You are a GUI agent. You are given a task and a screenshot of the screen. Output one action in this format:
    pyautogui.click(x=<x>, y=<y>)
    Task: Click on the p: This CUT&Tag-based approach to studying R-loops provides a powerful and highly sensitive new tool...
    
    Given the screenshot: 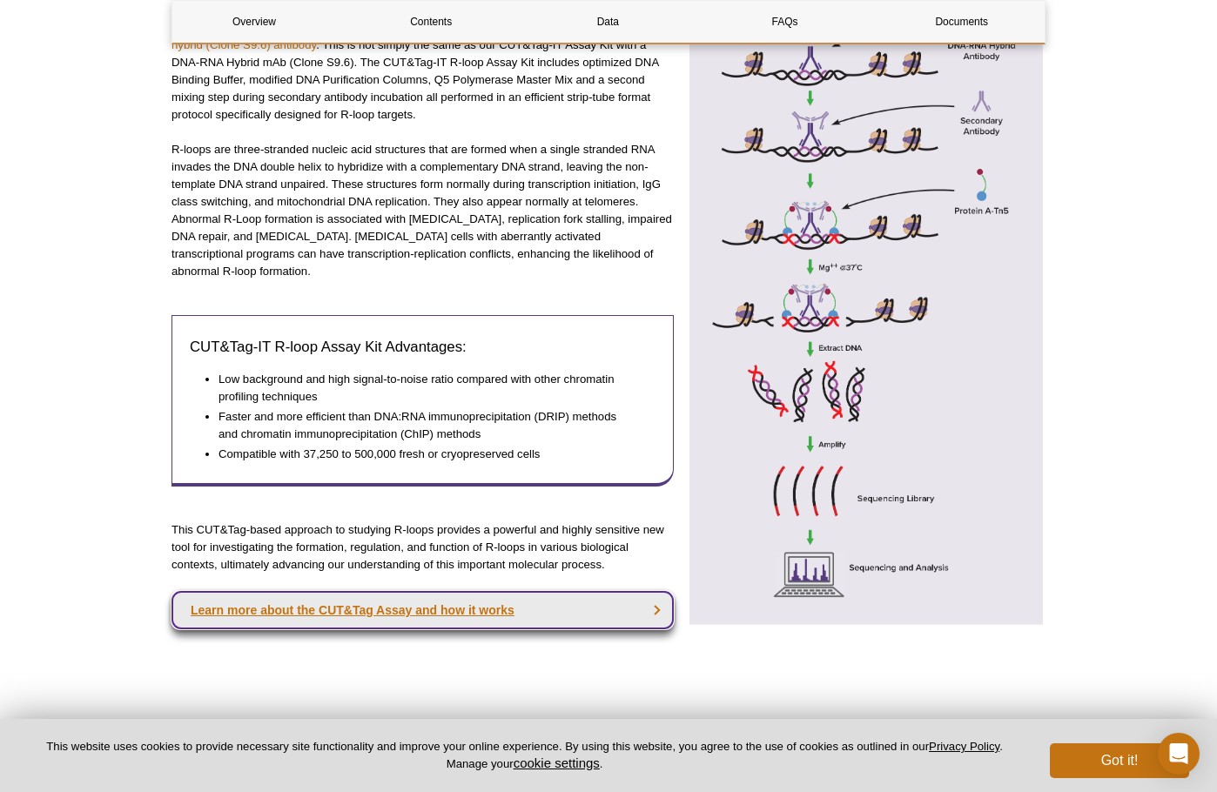 What is the action you would take?
    pyautogui.click(x=422, y=547)
    